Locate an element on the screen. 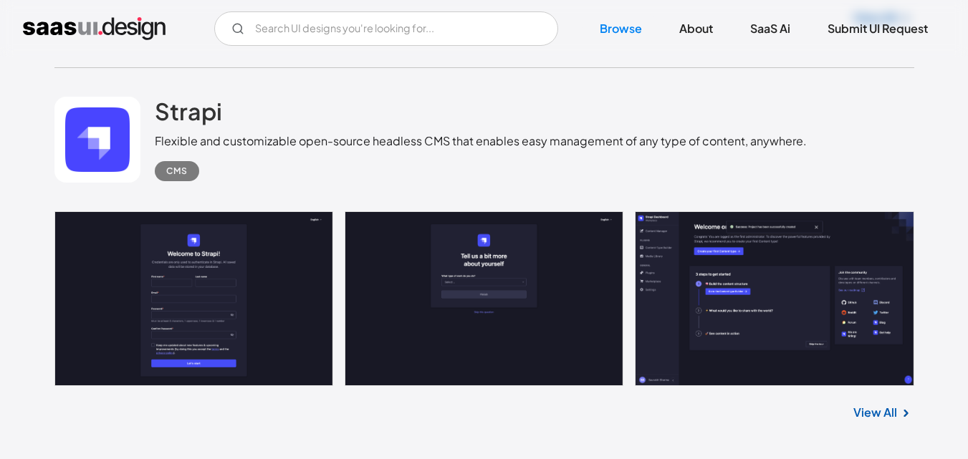 The height and width of the screenshot is (459, 968). a: SaaS Ai is located at coordinates (771, 29).